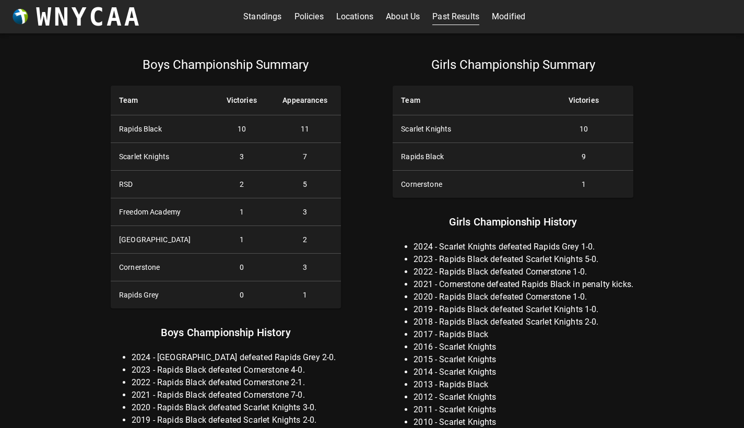  I want to click on h3: WNYCAA, so click(89, 17).